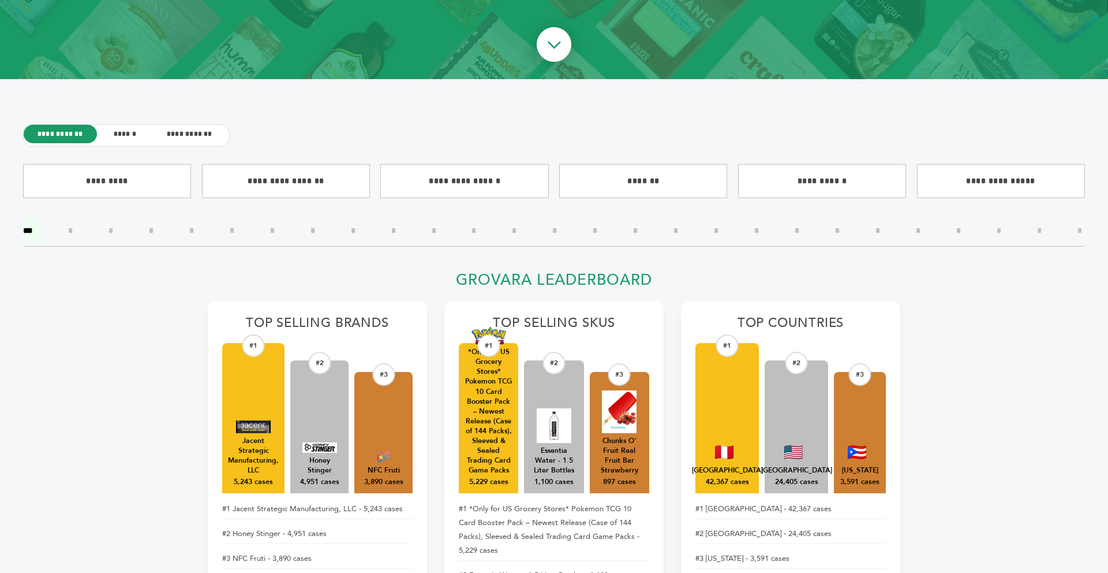 The height and width of the screenshot is (573, 1108). What do you see at coordinates (253, 427) in the screenshot?
I see `img: Jacent Strategic Manufacturing, LLC` at bounding box center [253, 427].